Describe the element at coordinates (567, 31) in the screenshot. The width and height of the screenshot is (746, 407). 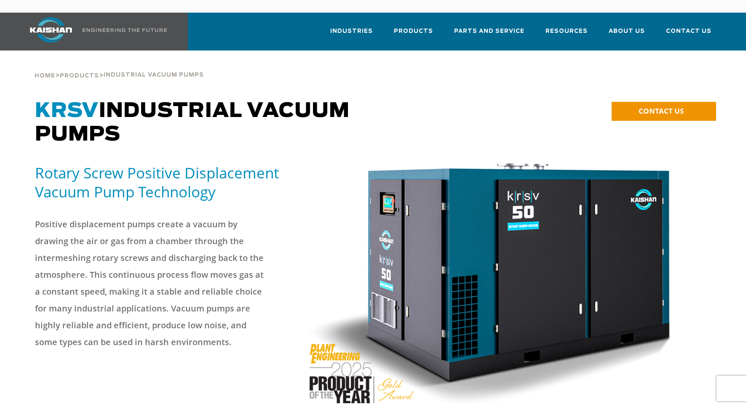
I see `span: Resources` at that location.